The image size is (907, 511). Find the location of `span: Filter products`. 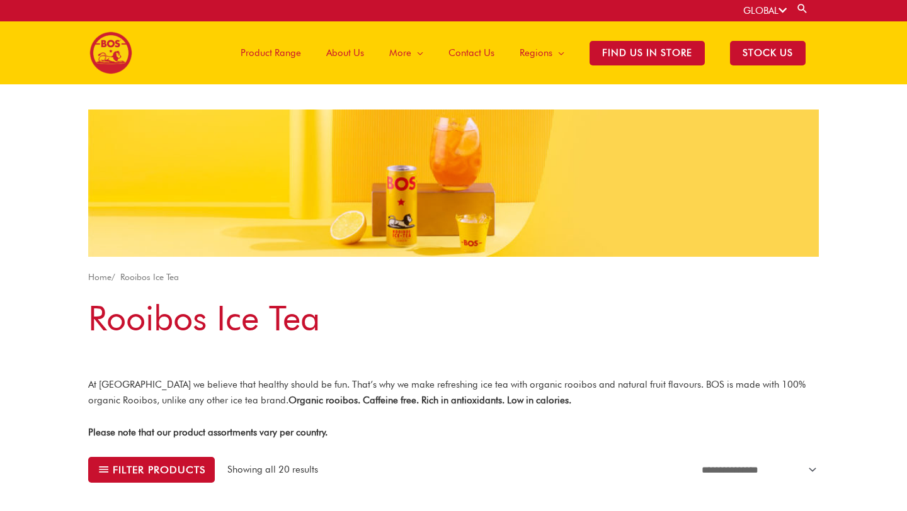

span: Filter products is located at coordinates (159, 470).